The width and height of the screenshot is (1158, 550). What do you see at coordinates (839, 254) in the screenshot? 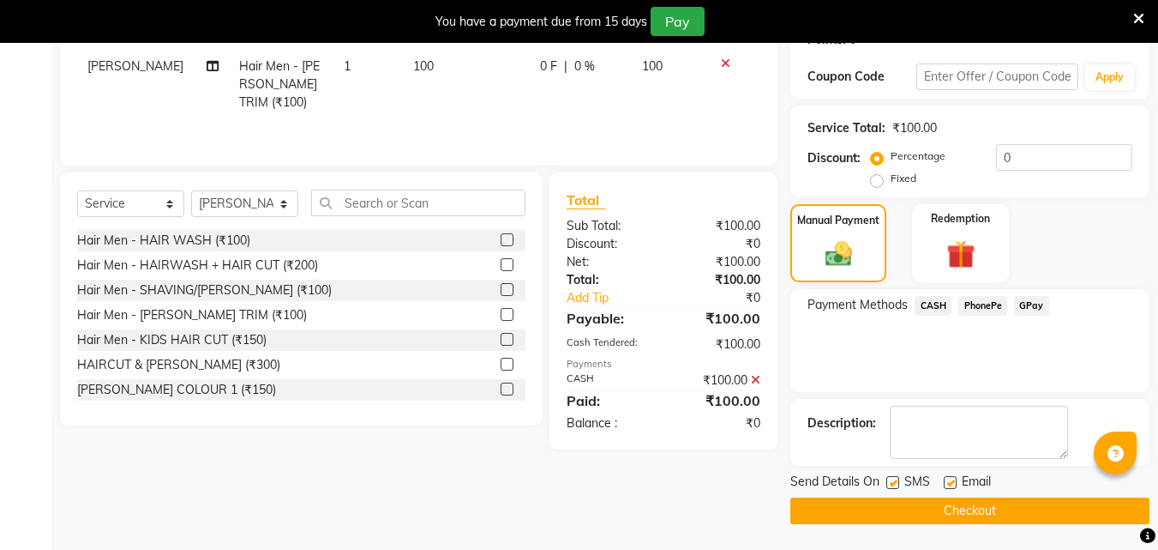
I see `img: _cash.svg` at bounding box center [839, 254].